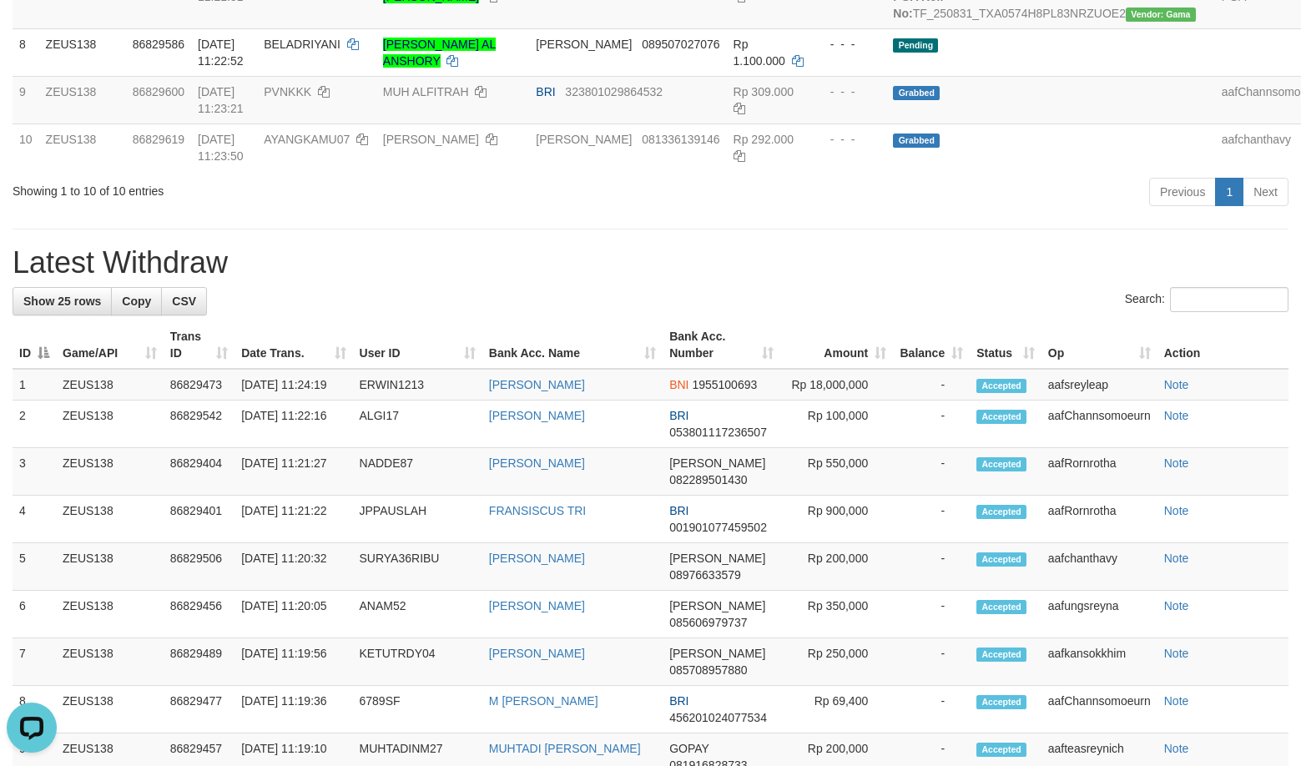 Image resolution: width=1301 pixels, height=766 pixels. What do you see at coordinates (837, 519) in the screenshot?
I see `td: Rp 900,000` at bounding box center [837, 519].